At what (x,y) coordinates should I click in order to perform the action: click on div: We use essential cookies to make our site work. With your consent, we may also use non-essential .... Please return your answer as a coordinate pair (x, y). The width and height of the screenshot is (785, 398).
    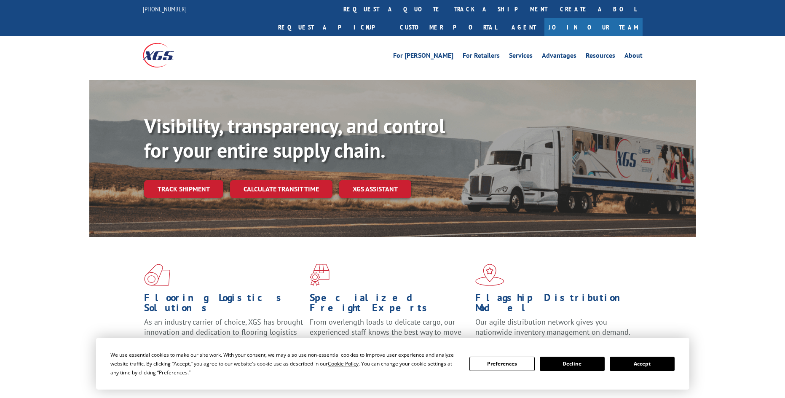
    Looking at the image, I should click on (285, 363).